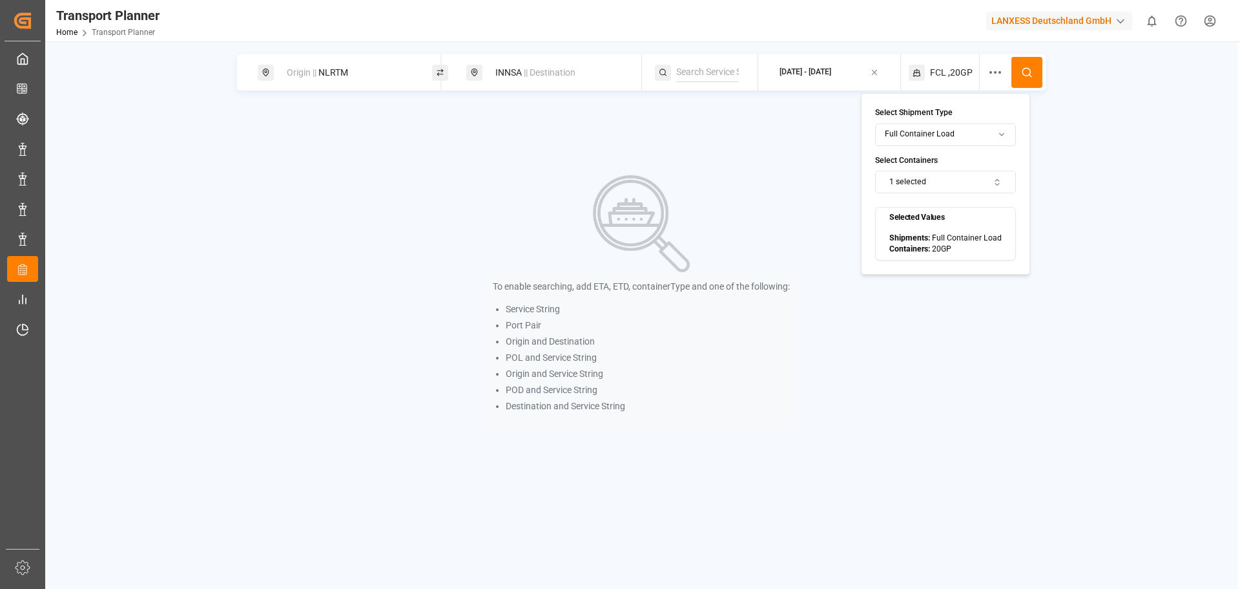  What do you see at coordinates (302, 72) in the screenshot?
I see `span: Origin ||` at bounding box center [302, 72].